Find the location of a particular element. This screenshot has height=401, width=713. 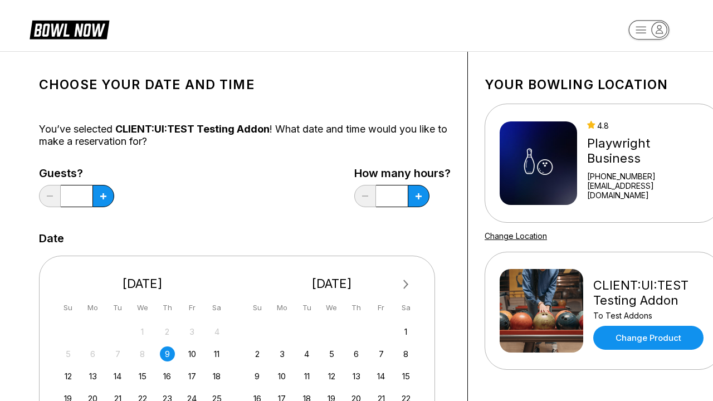

label: Date is located at coordinates (51, 238).